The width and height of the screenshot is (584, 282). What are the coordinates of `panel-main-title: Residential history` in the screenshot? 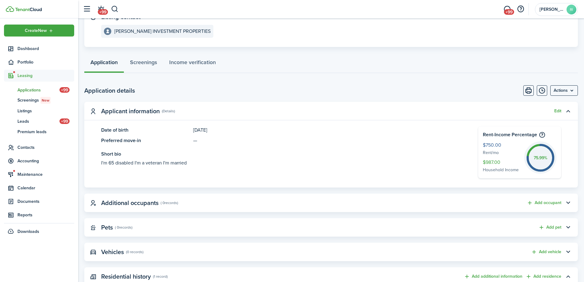 It's located at (126, 276).